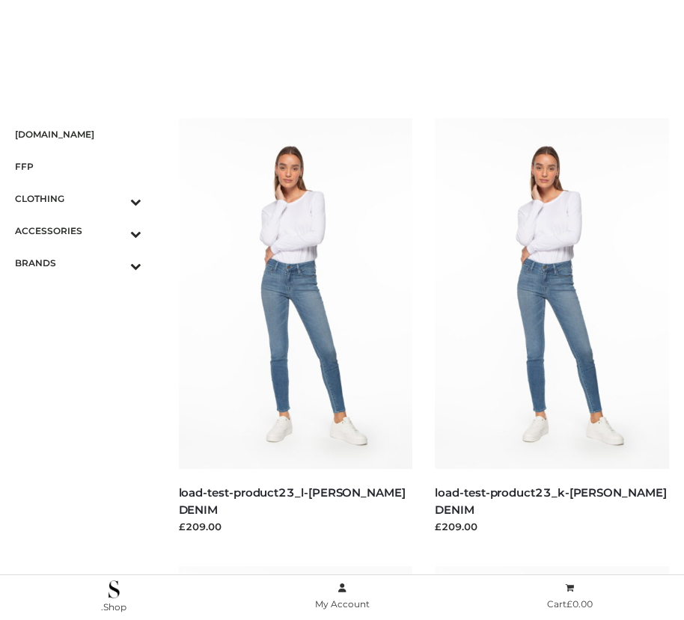  I want to click on a: My Account, so click(342, 597).